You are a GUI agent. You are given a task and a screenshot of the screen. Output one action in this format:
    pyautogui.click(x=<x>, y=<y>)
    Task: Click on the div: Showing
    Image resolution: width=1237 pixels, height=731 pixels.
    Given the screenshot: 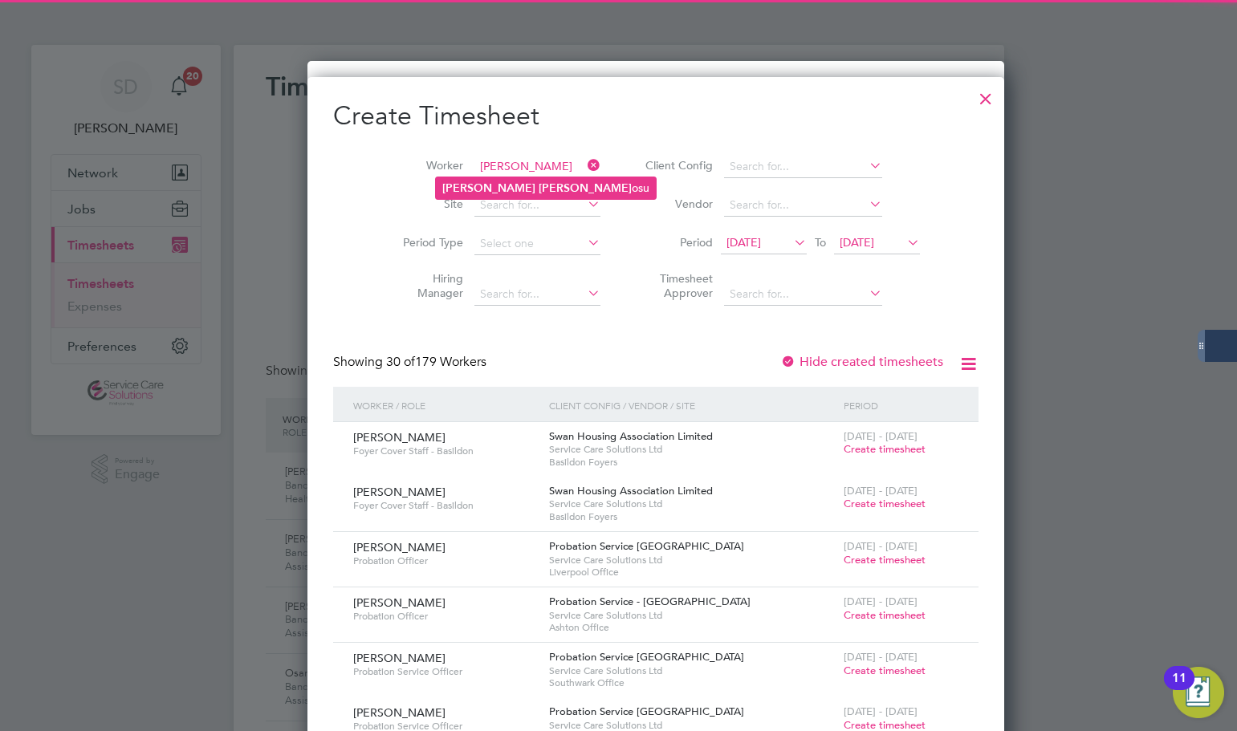 What is the action you would take?
    pyautogui.click(x=411, y=362)
    